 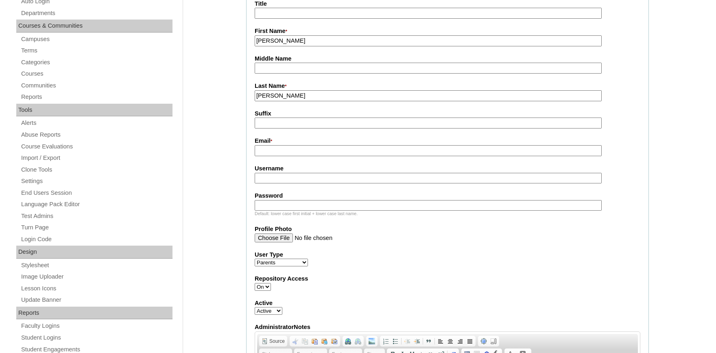 I want to click on div: Courses & Communities, so click(x=94, y=26).